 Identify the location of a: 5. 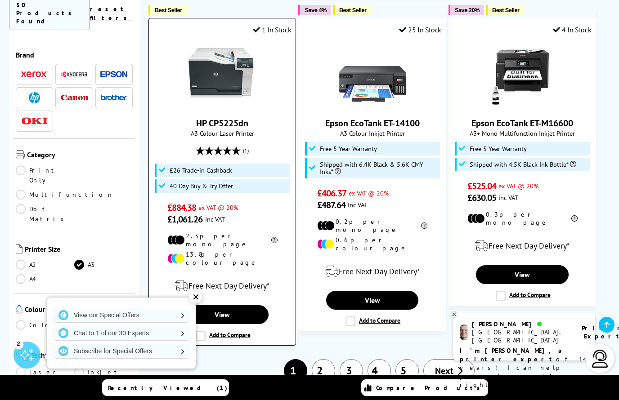
(407, 371).